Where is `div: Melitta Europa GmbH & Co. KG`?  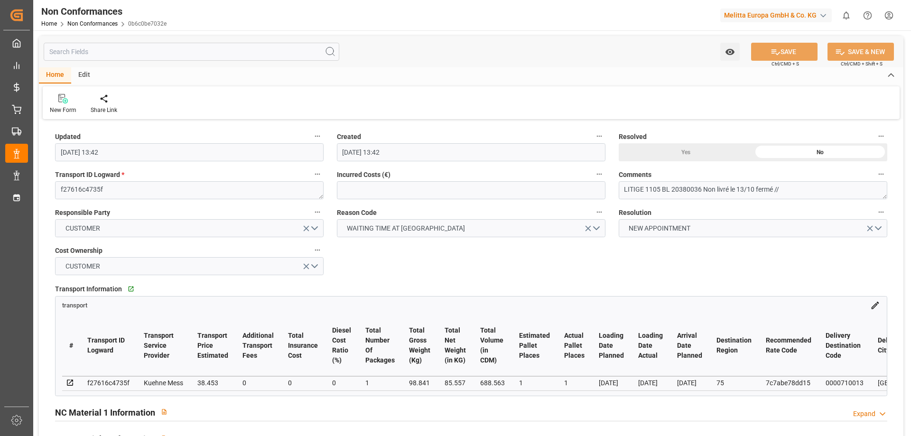
div: Melitta Europa GmbH & Co. KG is located at coordinates (776, 15).